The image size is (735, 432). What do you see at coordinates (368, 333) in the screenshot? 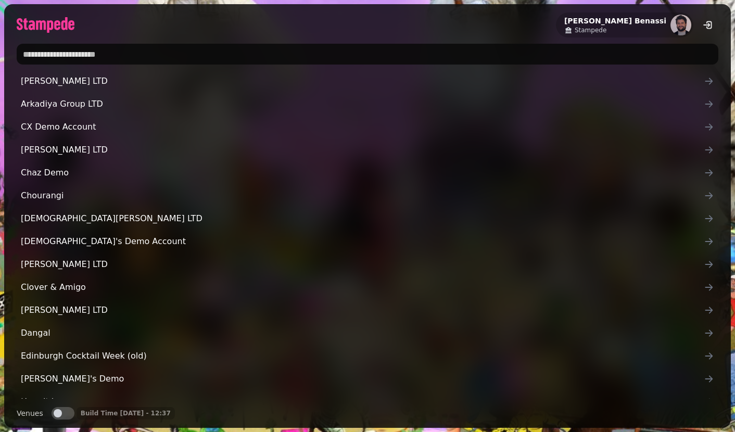
I see `a: Dangal` at bounding box center [368, 333].